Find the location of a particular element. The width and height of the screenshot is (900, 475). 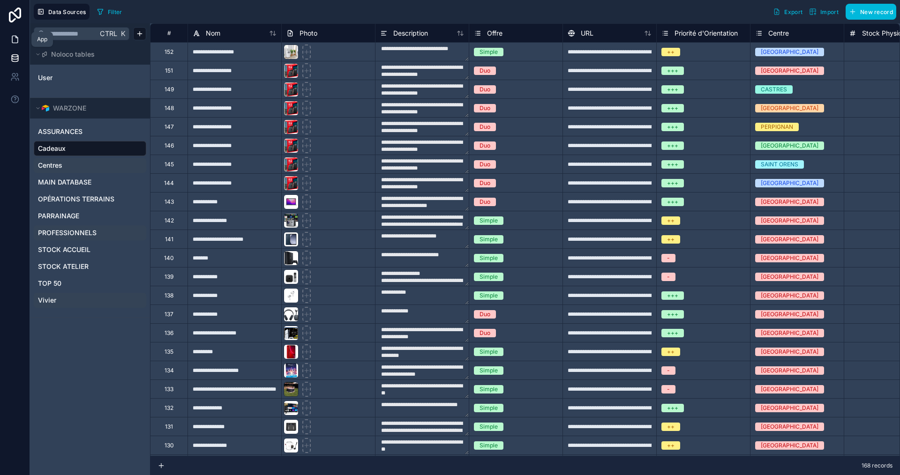

div: OPÉRATIONS TERRAINS is located at coordinates (90, 199).